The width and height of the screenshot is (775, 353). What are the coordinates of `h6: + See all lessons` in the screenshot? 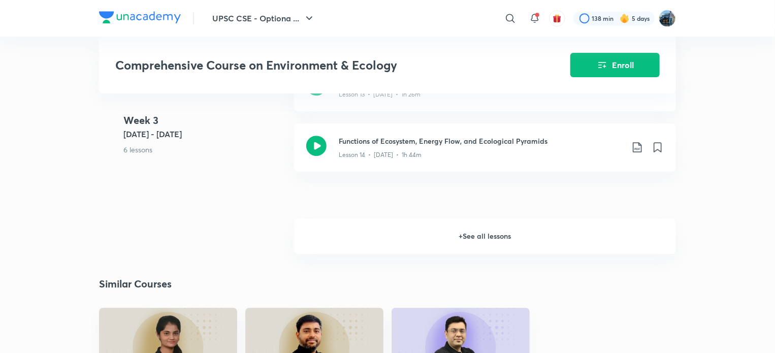 It's located at (485, 236).